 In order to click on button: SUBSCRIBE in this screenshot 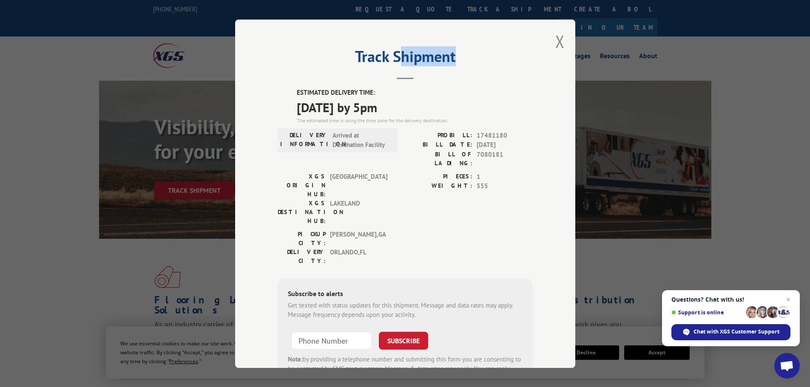, I will do `click(403, 340)`.